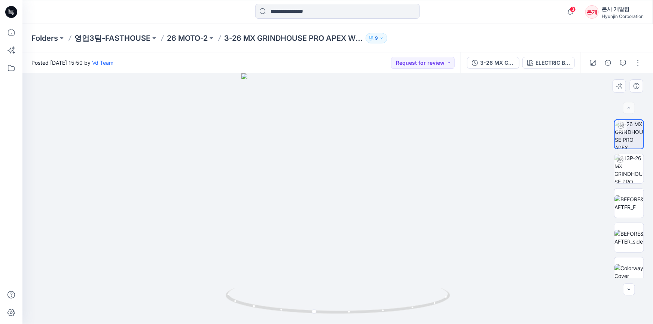 The image size is (653, 324). I want to click on div: Hyunjin Corporation, so click(623, 16).